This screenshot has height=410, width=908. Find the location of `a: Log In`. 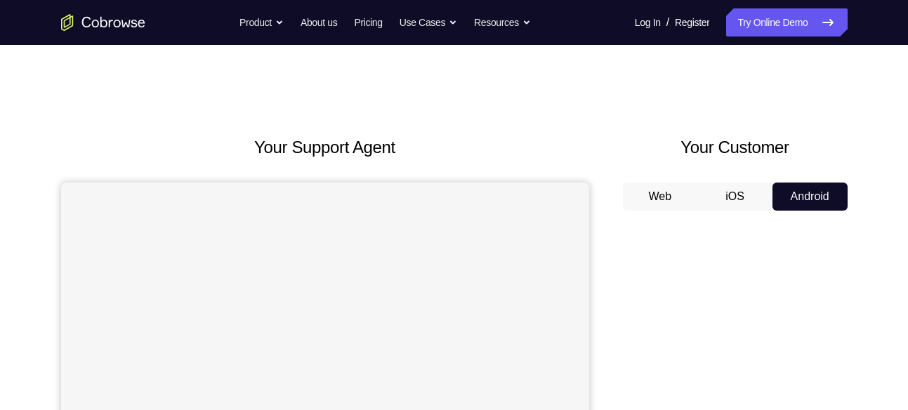

a: Log In is located at coordinates (647, 22).